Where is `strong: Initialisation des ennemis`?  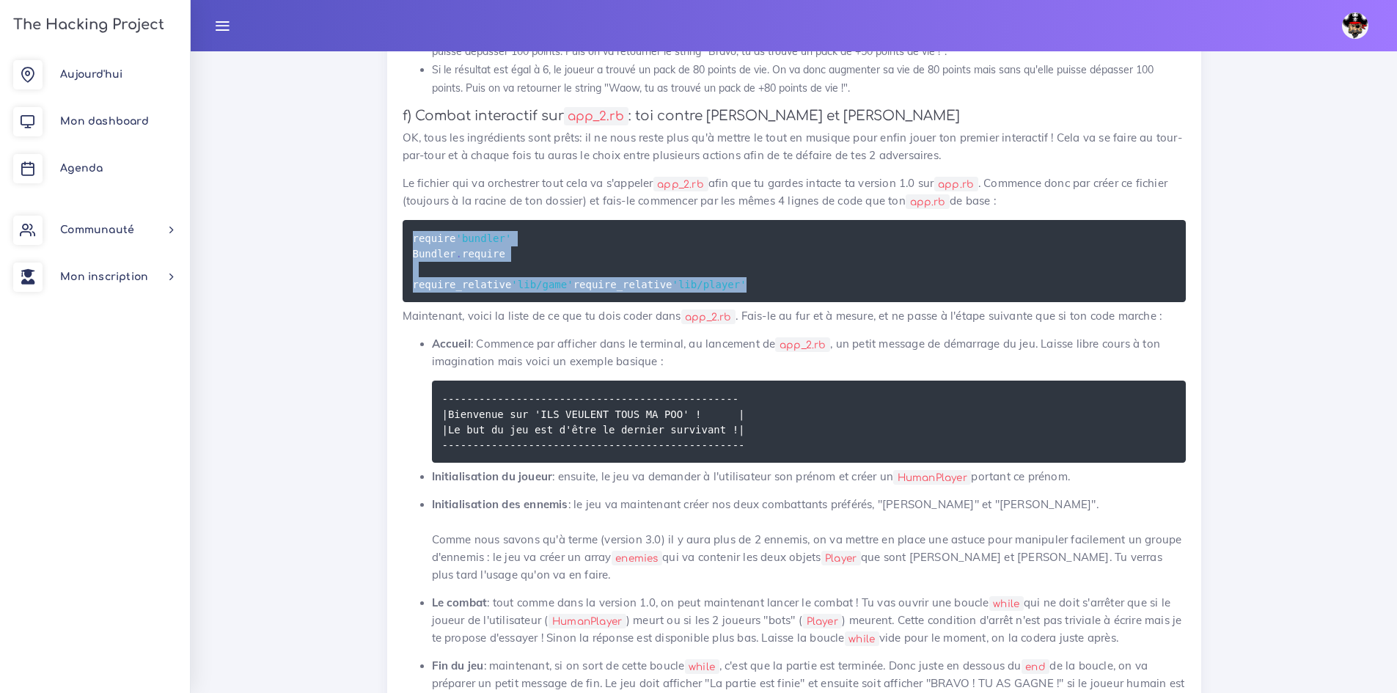 strong: Initialisation des ennemis is located at coordinates (500, 504).